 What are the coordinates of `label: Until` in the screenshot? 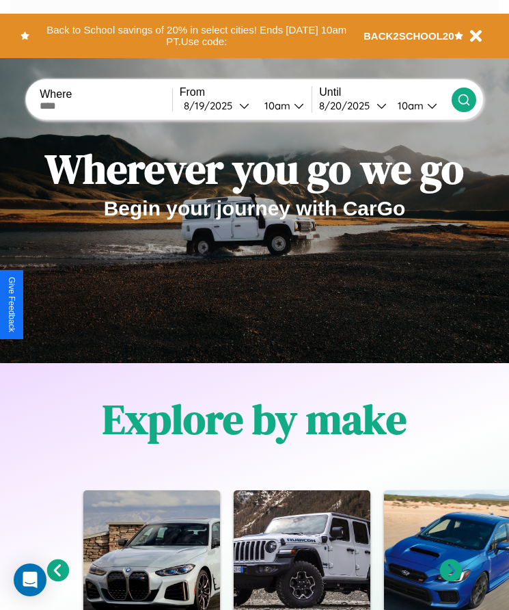 It's located at (386, 92).